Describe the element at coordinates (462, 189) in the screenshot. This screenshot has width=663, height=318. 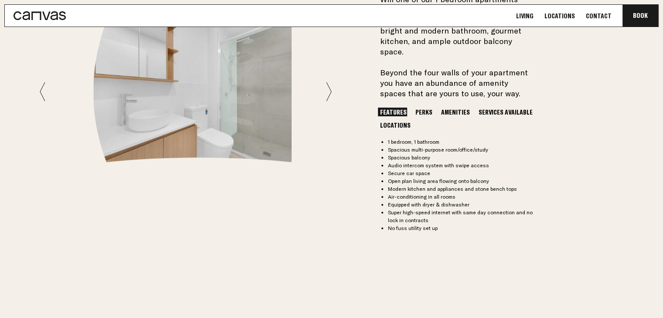
I see `li: Modern kitchen and appliances and stone bench tops` at that location.